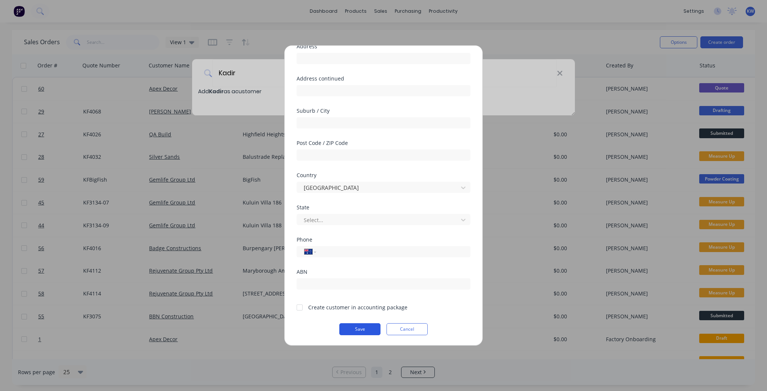  I want to click on div: Suburb / City, so click(384, 111).